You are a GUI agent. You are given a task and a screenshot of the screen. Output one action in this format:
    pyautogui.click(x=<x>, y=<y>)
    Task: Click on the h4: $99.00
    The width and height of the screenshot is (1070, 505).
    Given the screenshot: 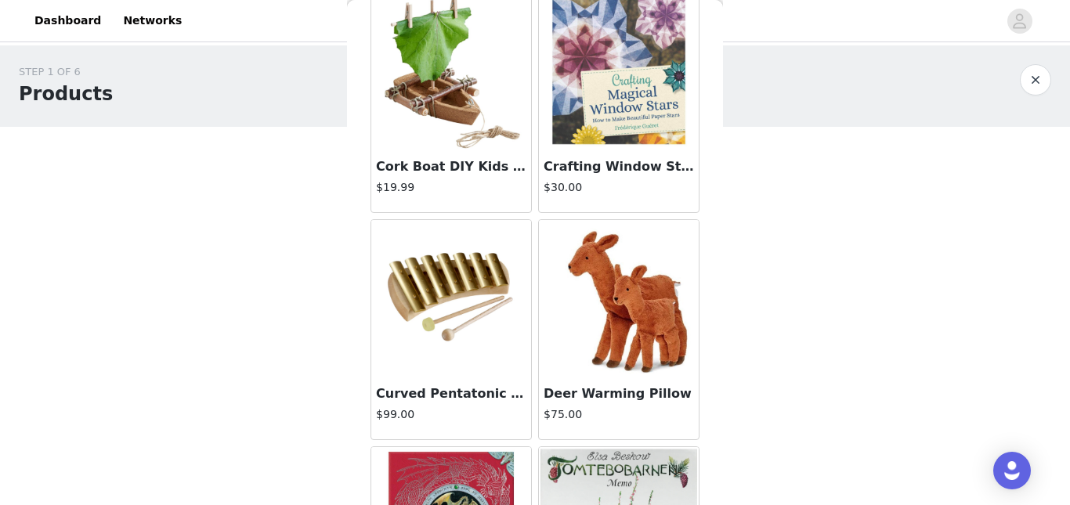 What is the action you would take?
    pyautogui.click(x=451, y=415)
    